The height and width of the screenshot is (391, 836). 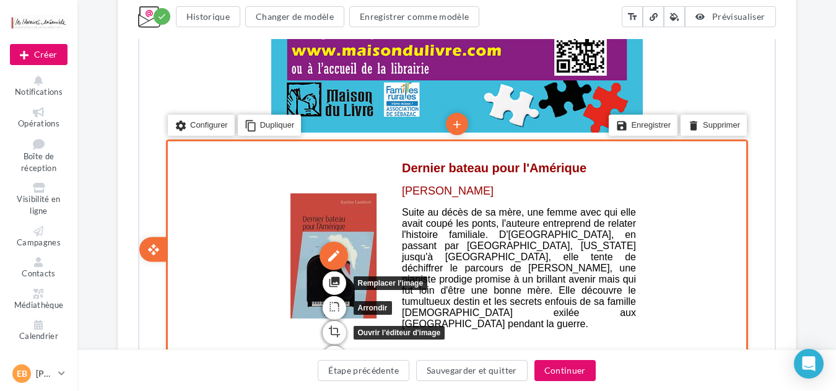 I want to click on li: Supprimer le bloc, so click(x=574, y=132).